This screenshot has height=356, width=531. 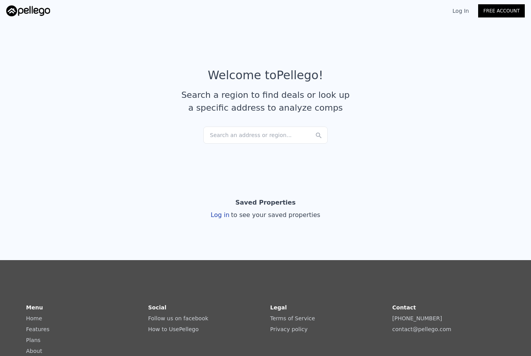 I want to click on a: contact@pellego.com, so click(x=422, y=330).